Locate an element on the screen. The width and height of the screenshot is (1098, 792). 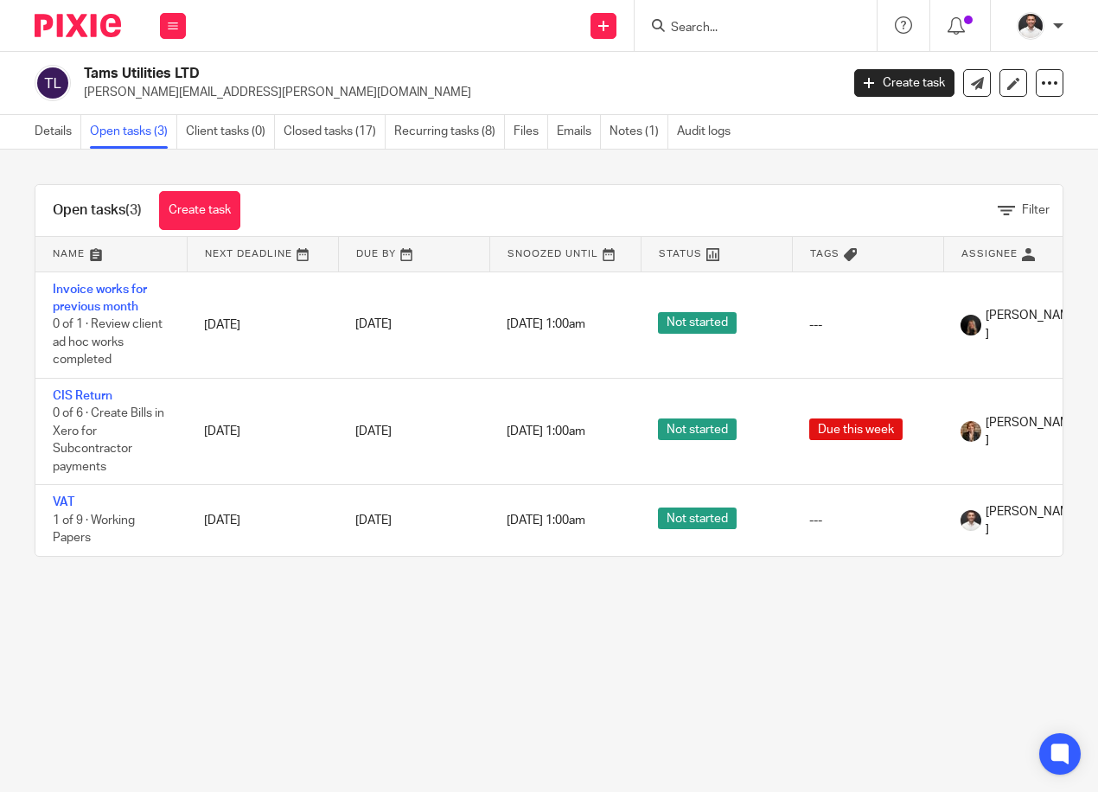
a: Client tasks (0) is located at coordinates (230, 131).